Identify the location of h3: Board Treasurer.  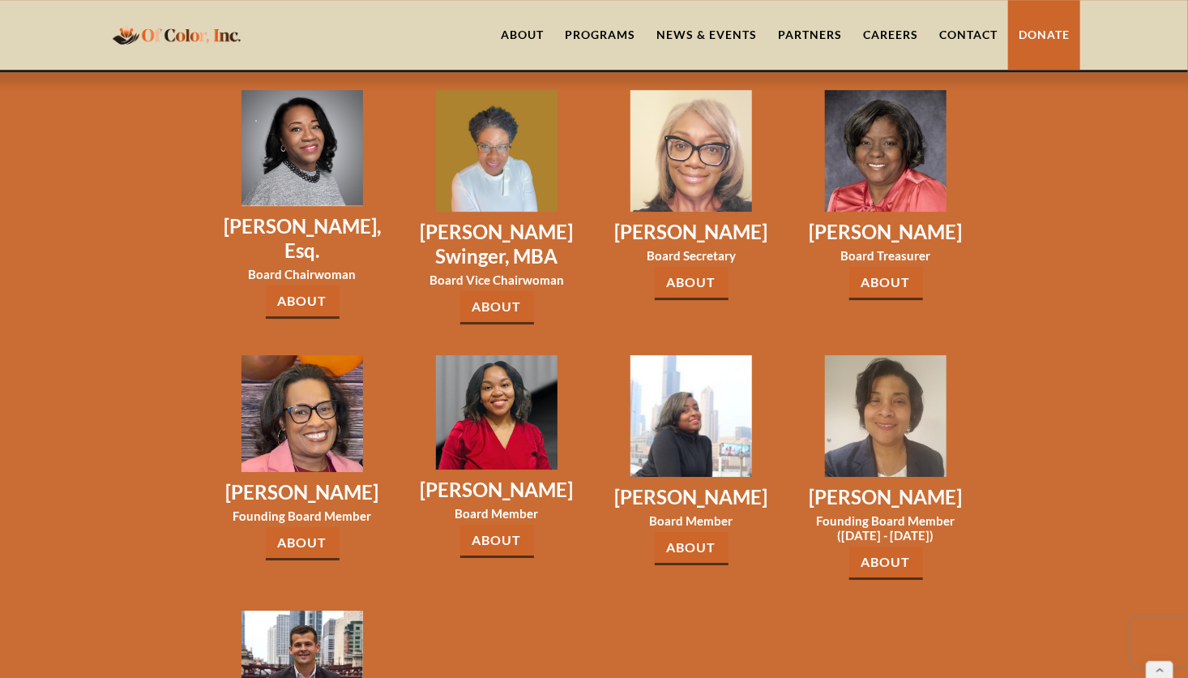
(886, 255).